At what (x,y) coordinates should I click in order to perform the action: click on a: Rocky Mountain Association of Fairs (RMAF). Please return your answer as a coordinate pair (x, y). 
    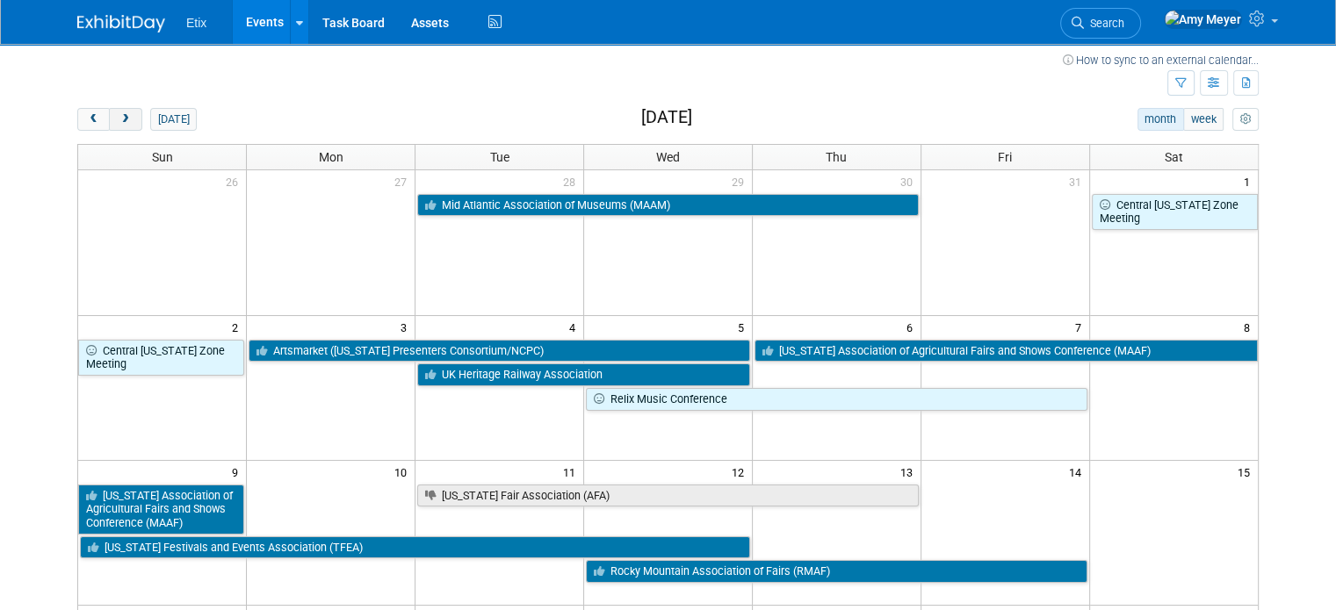
    Looking at the image, I should click on (836, 572).